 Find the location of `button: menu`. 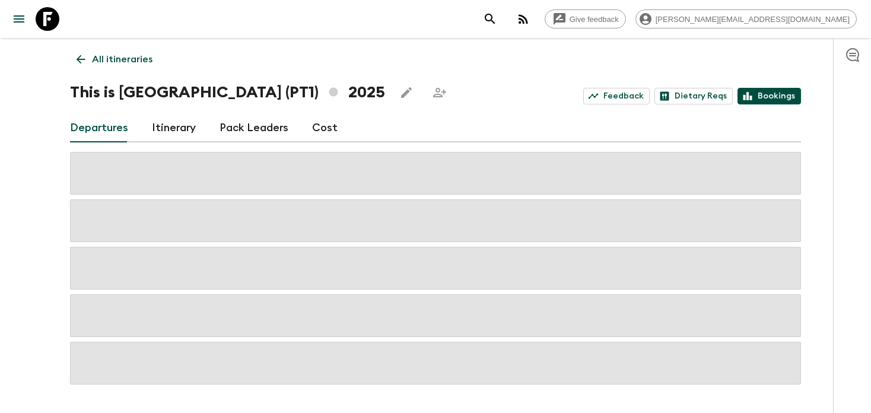

button: menu is located at coordinates (19, 19).